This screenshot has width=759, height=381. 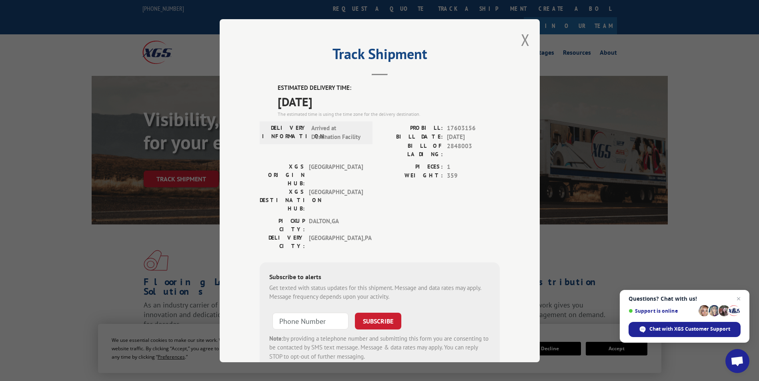 I want to click on label: WEIGHT:, so click(x=411, y=176).